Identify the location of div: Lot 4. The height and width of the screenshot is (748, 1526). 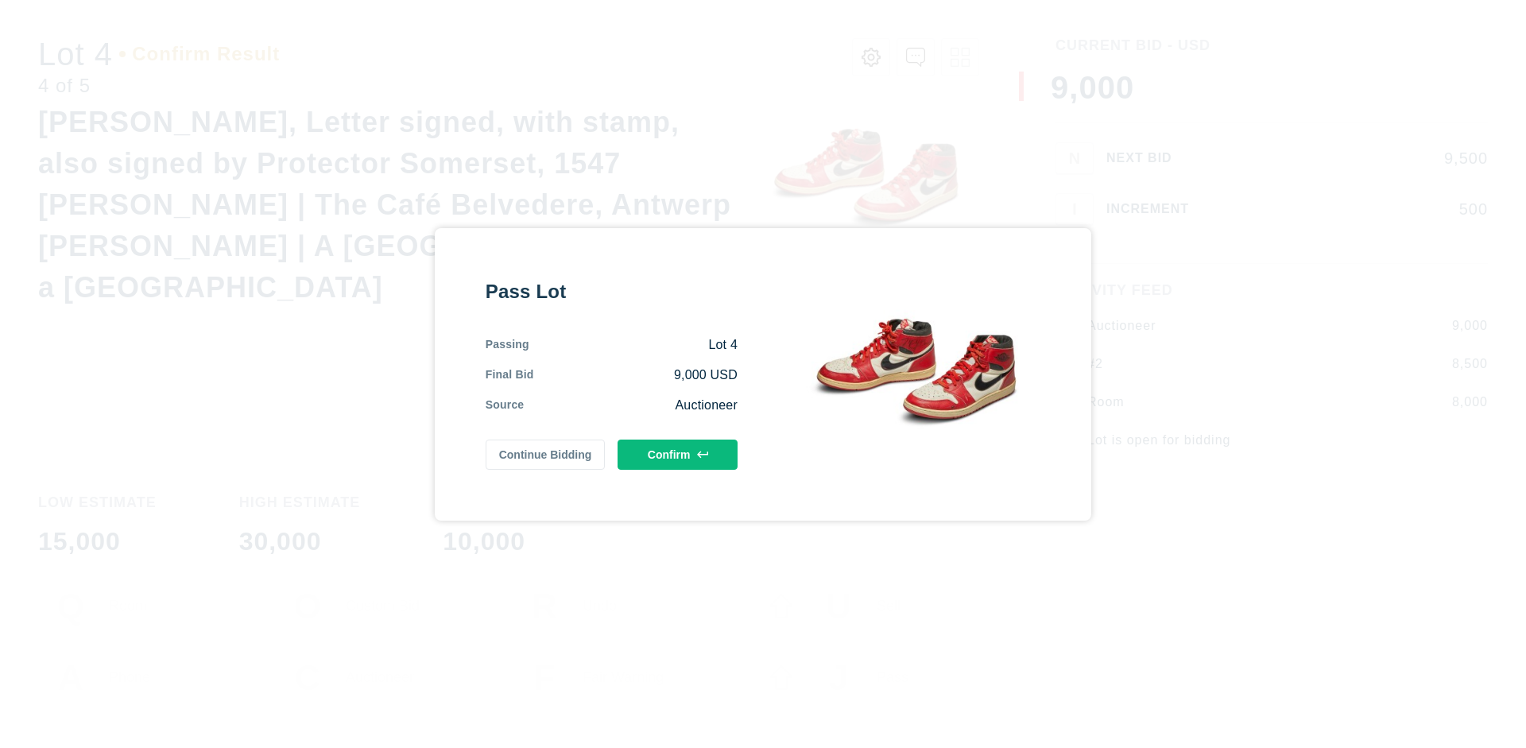
(634, 345).